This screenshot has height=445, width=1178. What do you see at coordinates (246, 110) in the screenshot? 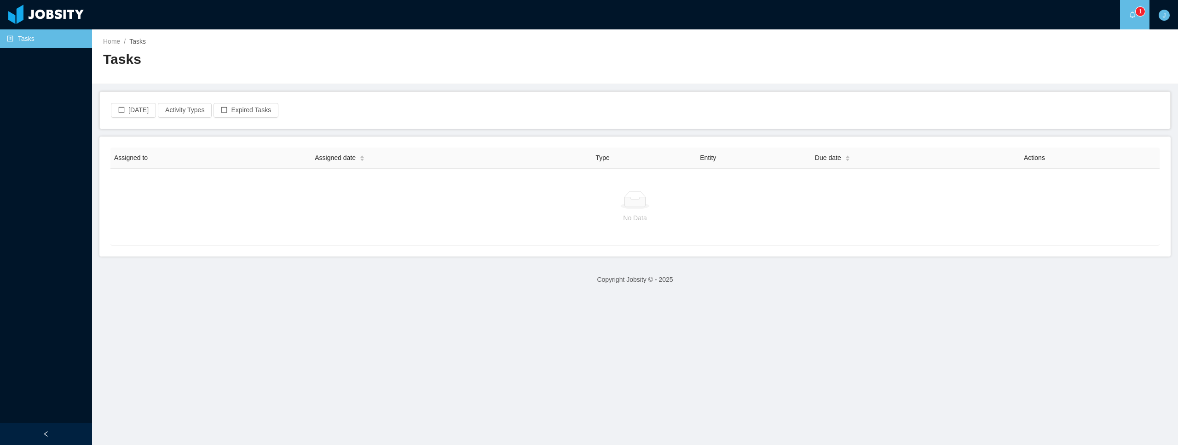
I see `button: icon: borderExpired Tasks` at bounding box center [246, 110].